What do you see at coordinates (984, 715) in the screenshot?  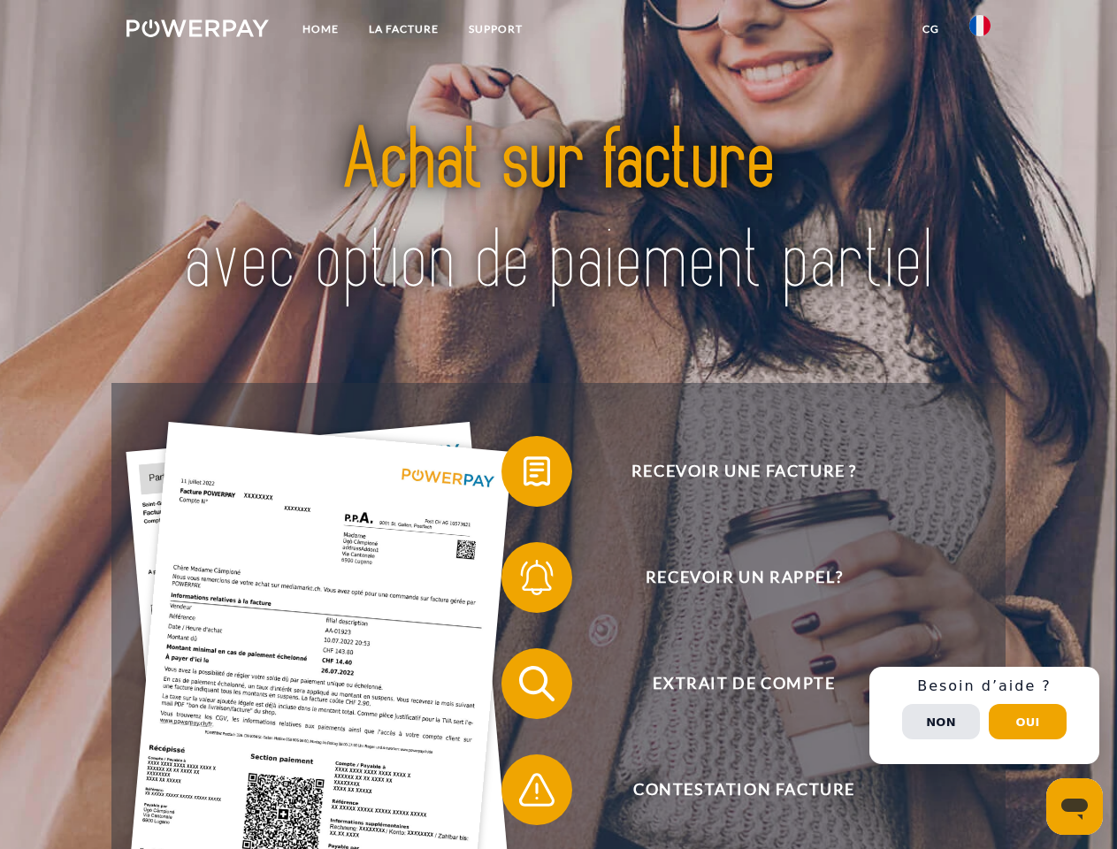 I see `div: Schnellhilfe` at bounding box center [984, 715].